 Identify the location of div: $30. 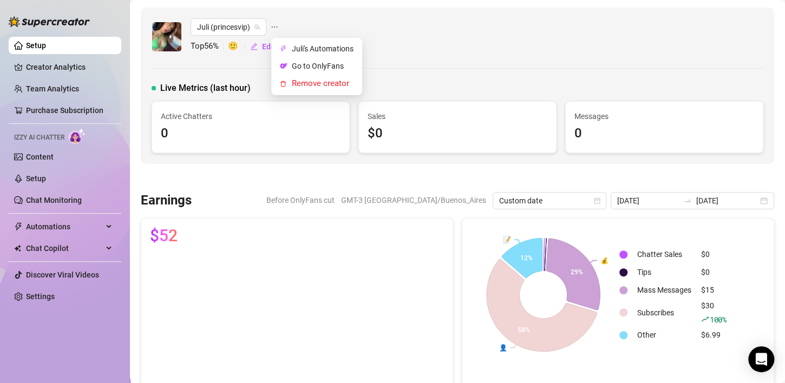
(714, 313).